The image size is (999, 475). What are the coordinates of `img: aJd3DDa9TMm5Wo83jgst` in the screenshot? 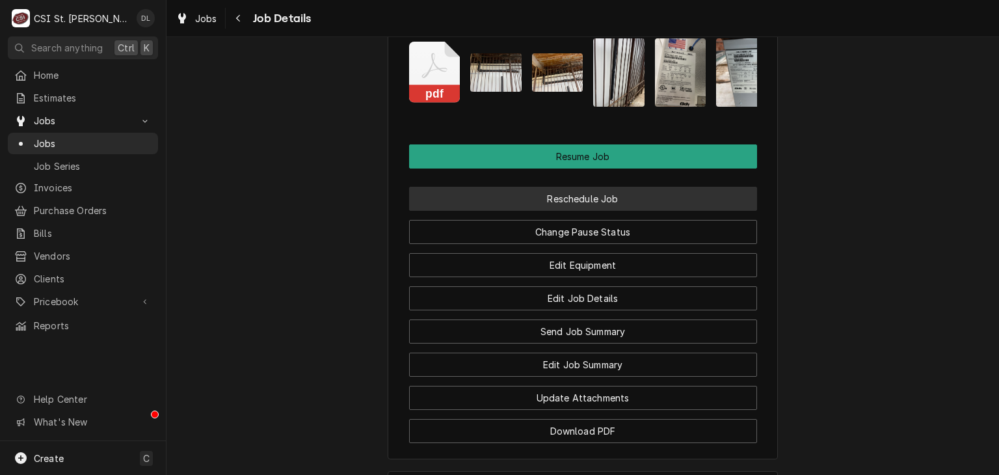 It's located at (741, 72).